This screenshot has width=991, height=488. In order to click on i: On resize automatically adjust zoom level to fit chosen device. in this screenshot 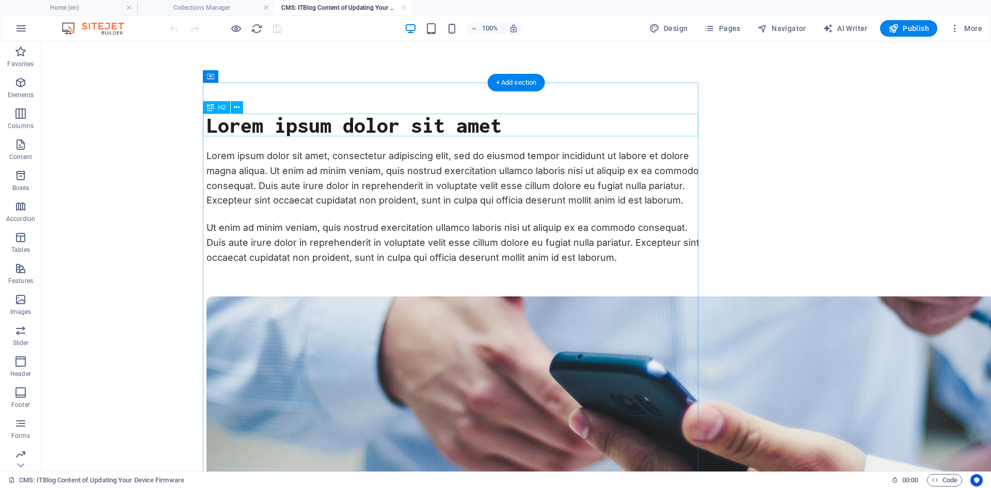, I will do `click(513, 28)`.